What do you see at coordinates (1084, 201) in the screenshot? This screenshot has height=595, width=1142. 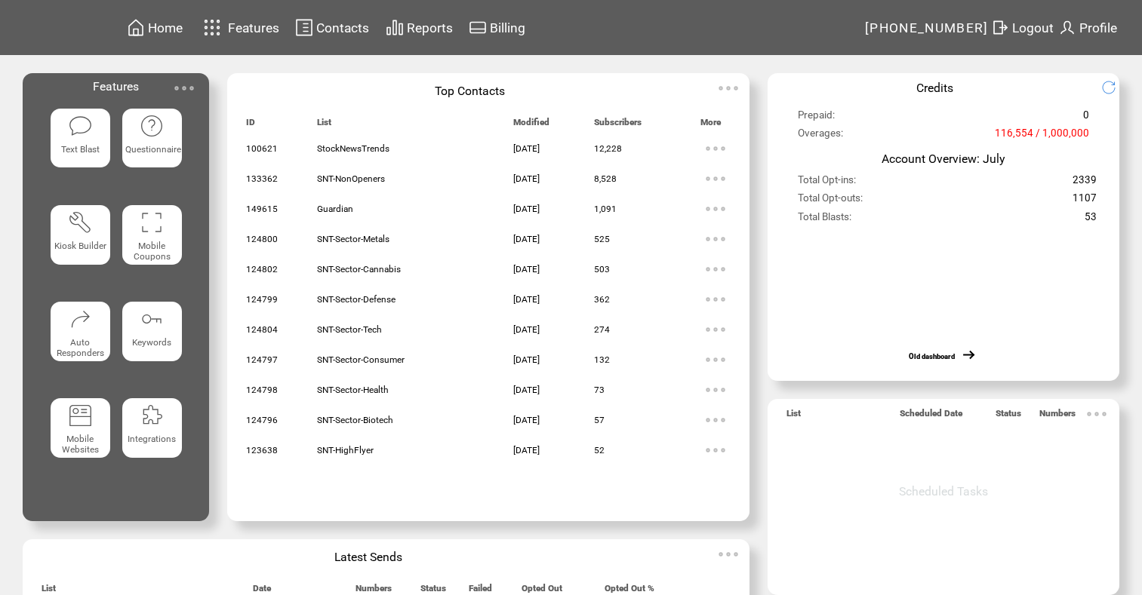 I see `span: 1107` at bounding box center [1084, 201].